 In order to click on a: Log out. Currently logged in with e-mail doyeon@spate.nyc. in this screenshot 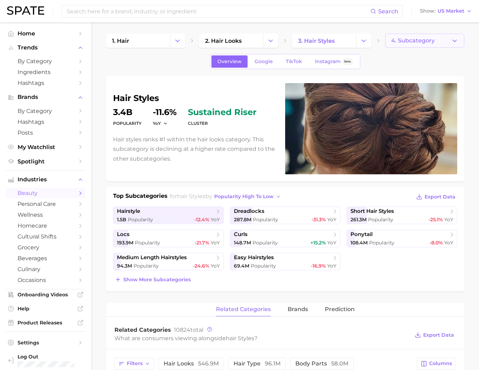, I will do `click(46, 360)`.